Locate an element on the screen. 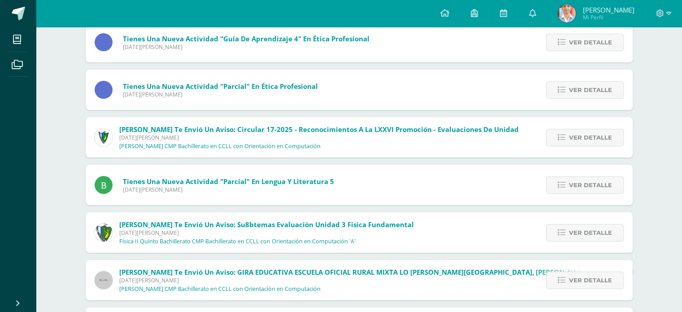  span: Mi Perfil is located at coordinates (608, 17).